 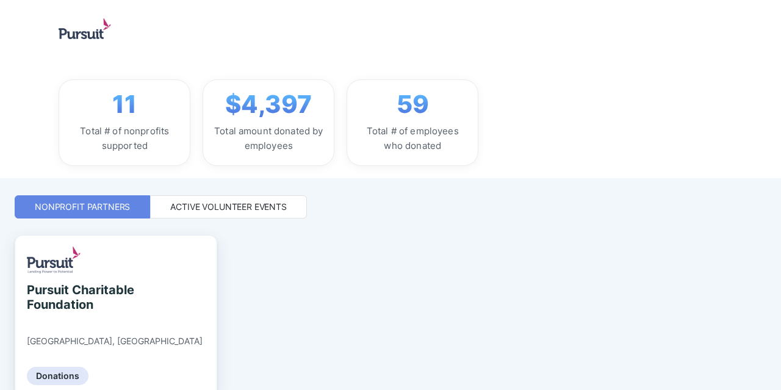 What do you see at coordinates (85, 29) in the screenshot?
I see `img: logo.jpg` at bounding box center [85, 29].